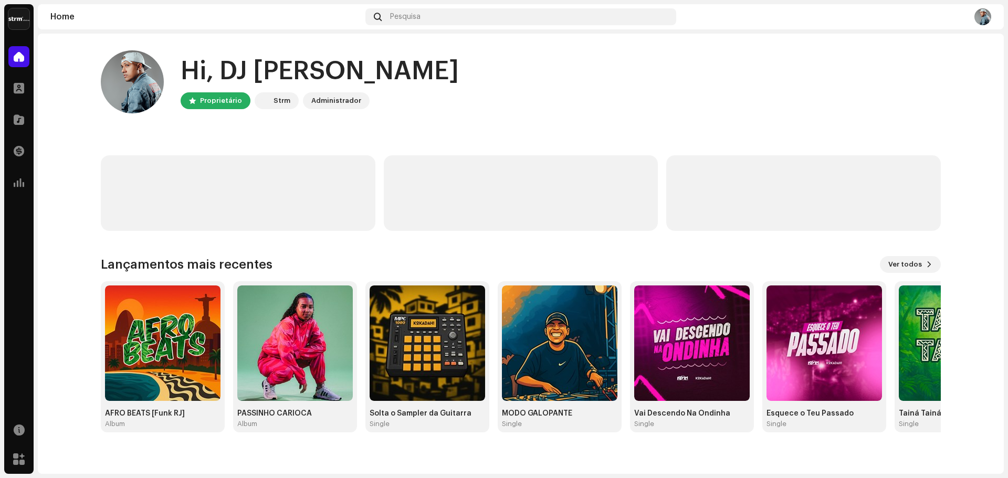 Image resolution: width=1008 pixels, height=478 pixels. I want to click on img: 51343a60-29c5-4522-9b6f-8efff66b4868, so click(295, 343).